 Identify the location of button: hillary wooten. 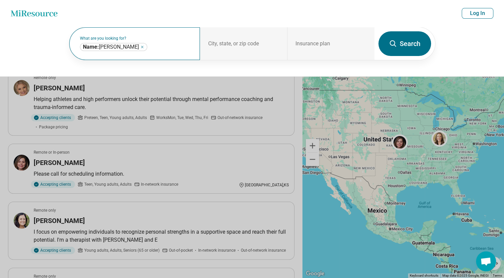
(142, 47).